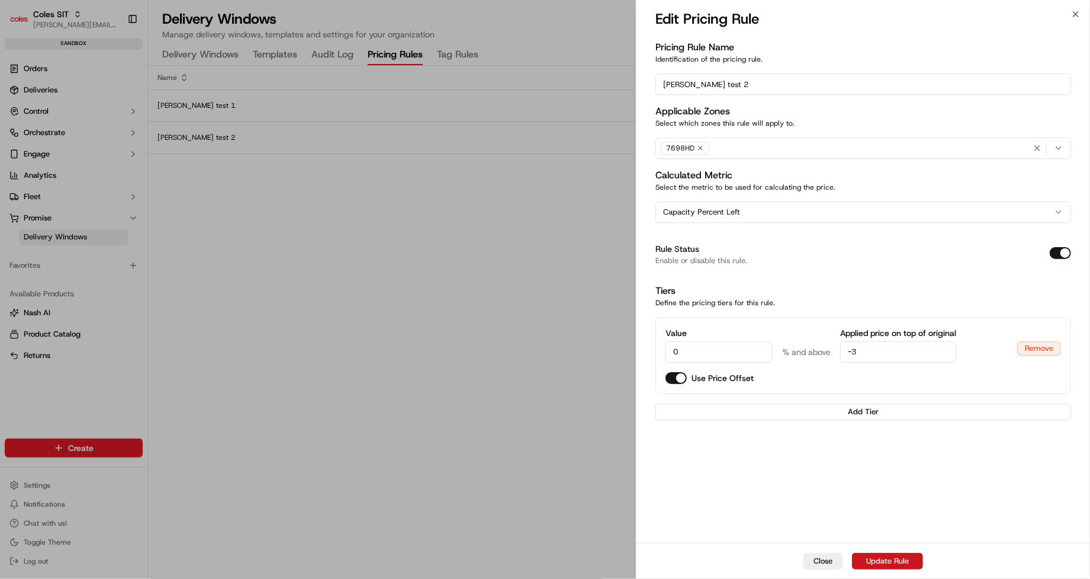 This screenshot has width=1090, height=579. What do you see at coordinates (807, 352) in the screenshot?
I see `div: % and above` at bounding box center [807, 352].